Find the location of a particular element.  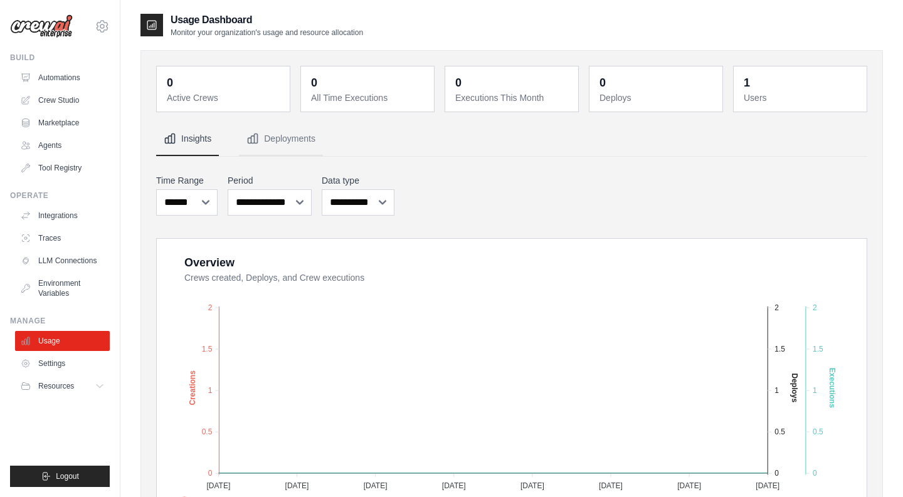

div: Manage is located at coordinates (60, 321).